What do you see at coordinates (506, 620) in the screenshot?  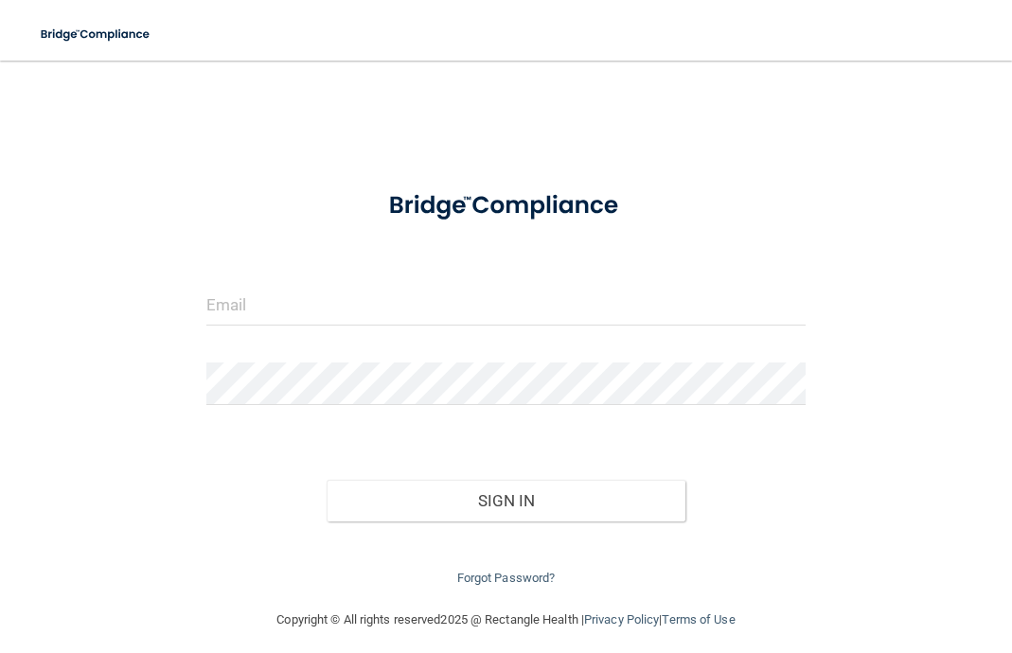 I see `div: Copyright © All rights reserved 2025 @ Rectangle Health | |` at bounding box center [506, 620].